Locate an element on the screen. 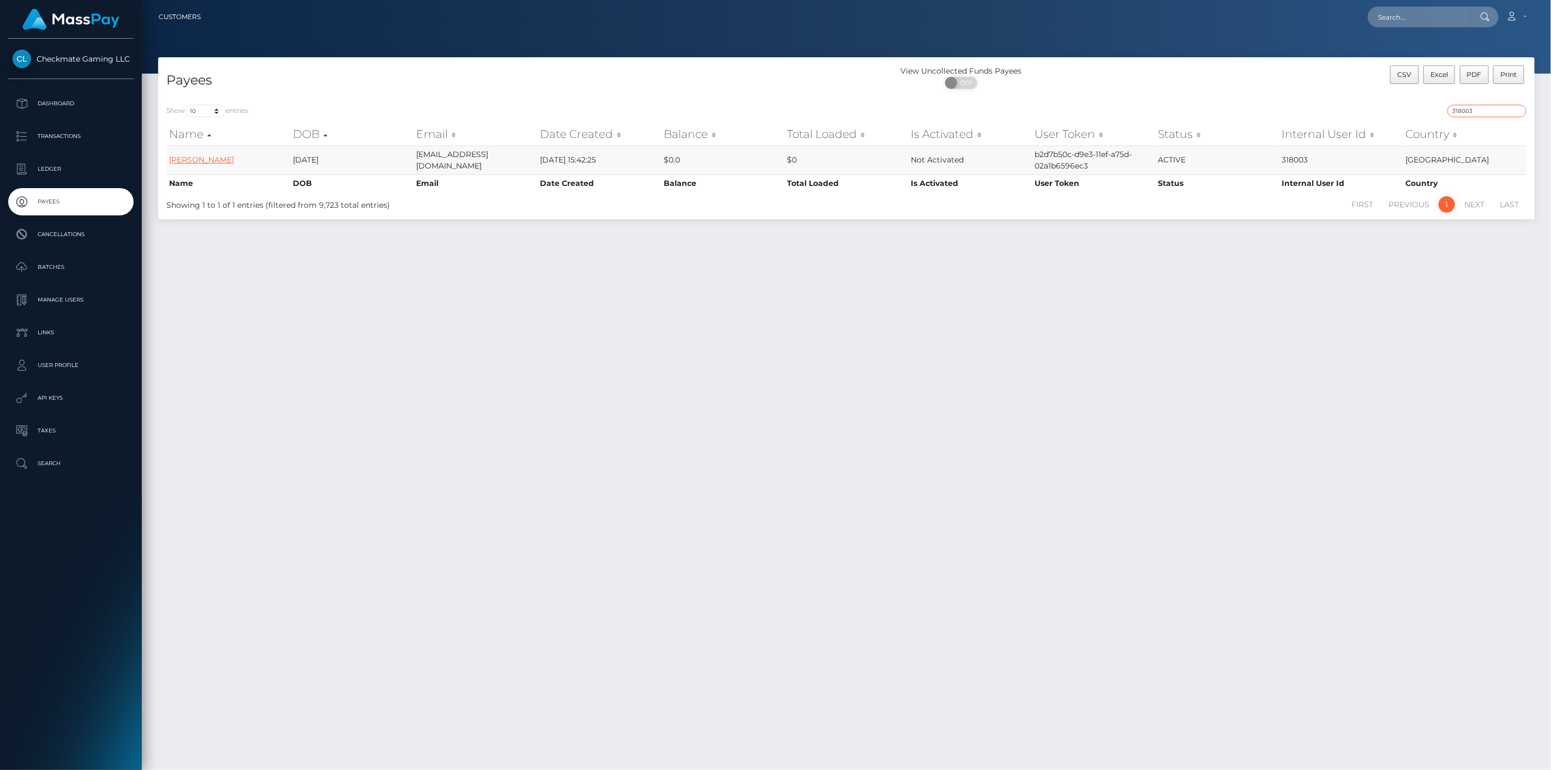  span: Excel is located at coordinates (1439, 74).